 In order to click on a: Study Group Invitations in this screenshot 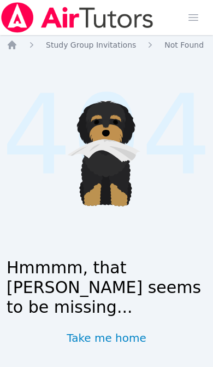, I will do `click(91, 45)`.